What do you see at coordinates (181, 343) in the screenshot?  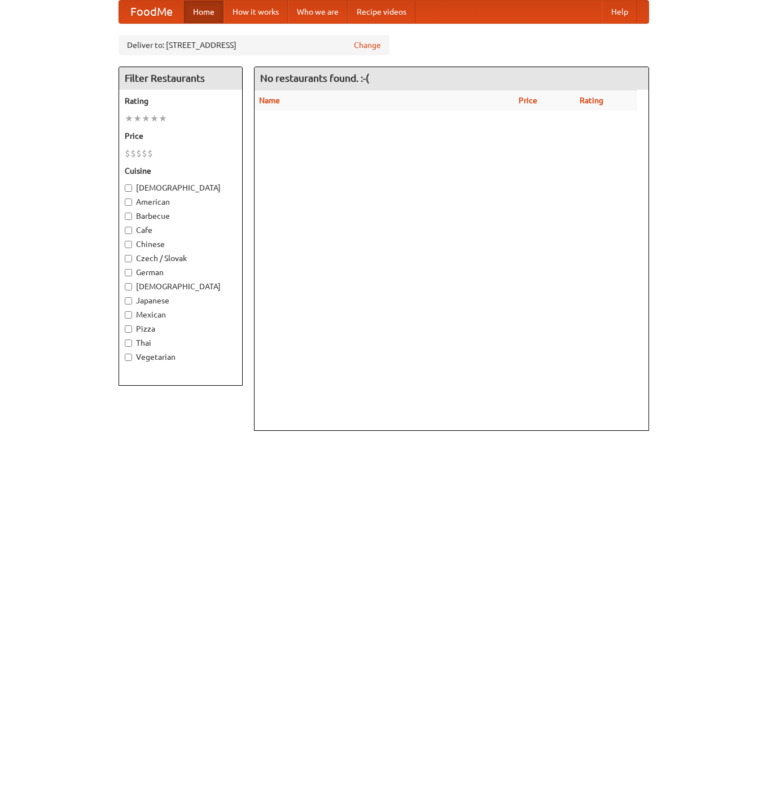 I see `label: Thai` at bounding box center [181, 343].